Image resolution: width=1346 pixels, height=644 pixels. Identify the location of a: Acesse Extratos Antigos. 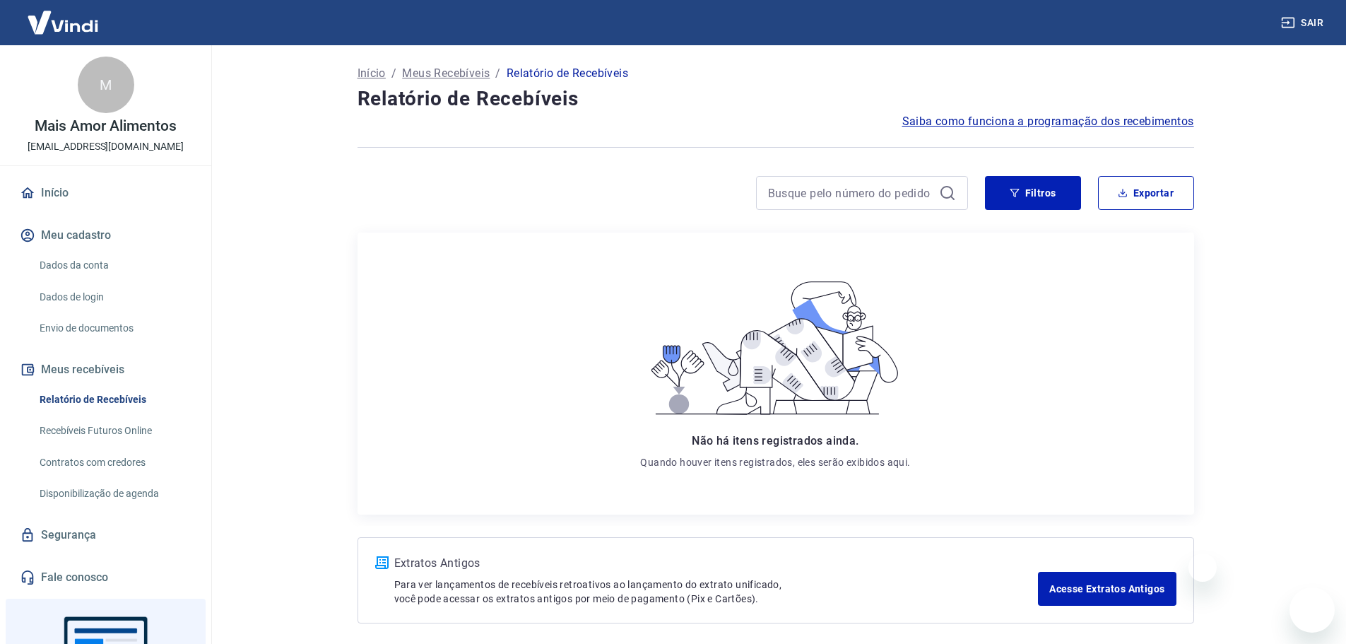
(1107, 589).